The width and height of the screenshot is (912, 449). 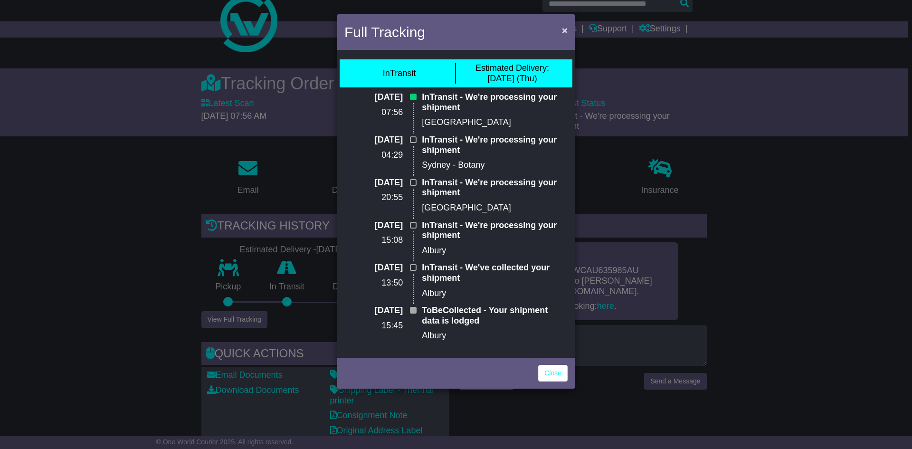 What do you see at coordinates (373, 113) in the screenshot?
I see `p: 07:56` at bounding box center [373, 113].